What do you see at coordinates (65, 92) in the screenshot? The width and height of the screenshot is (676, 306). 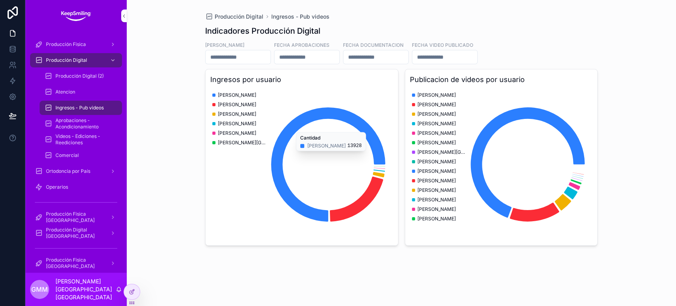 I see `span: Atencion` at bounding box center [65, 92].